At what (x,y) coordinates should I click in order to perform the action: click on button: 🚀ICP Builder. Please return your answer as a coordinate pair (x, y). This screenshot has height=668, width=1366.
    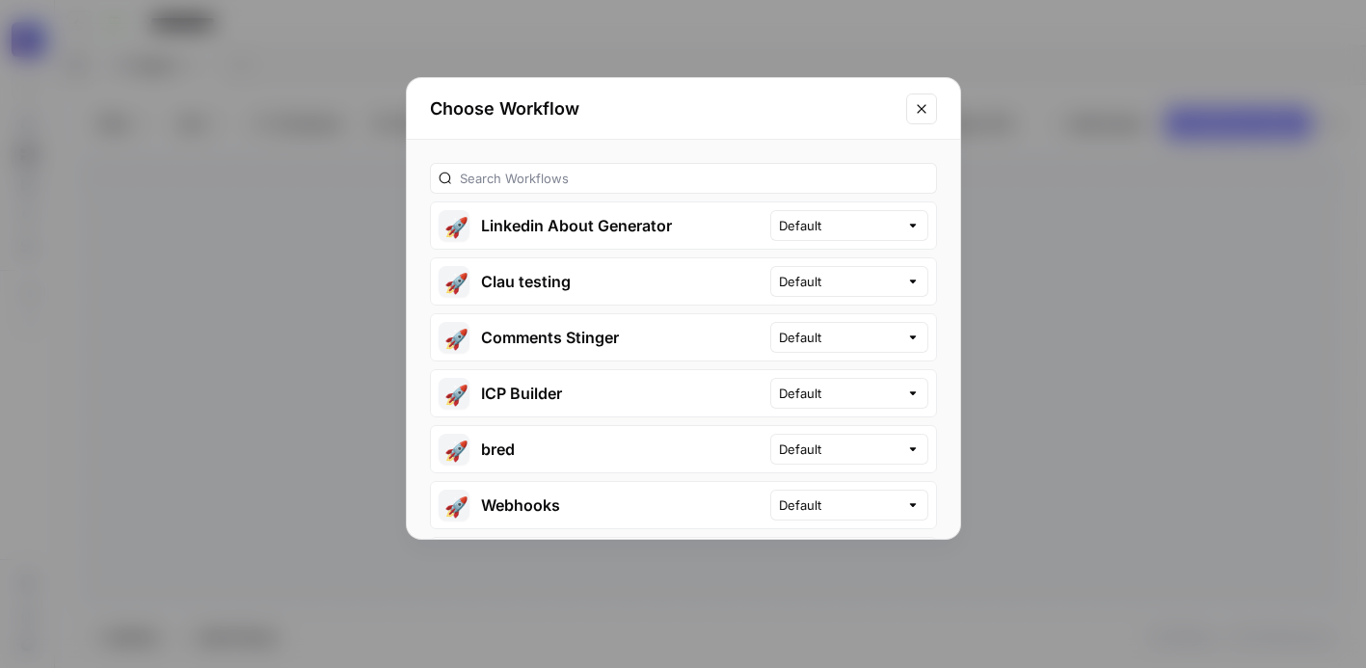
    Looking at the image, I should click on (600, 393).